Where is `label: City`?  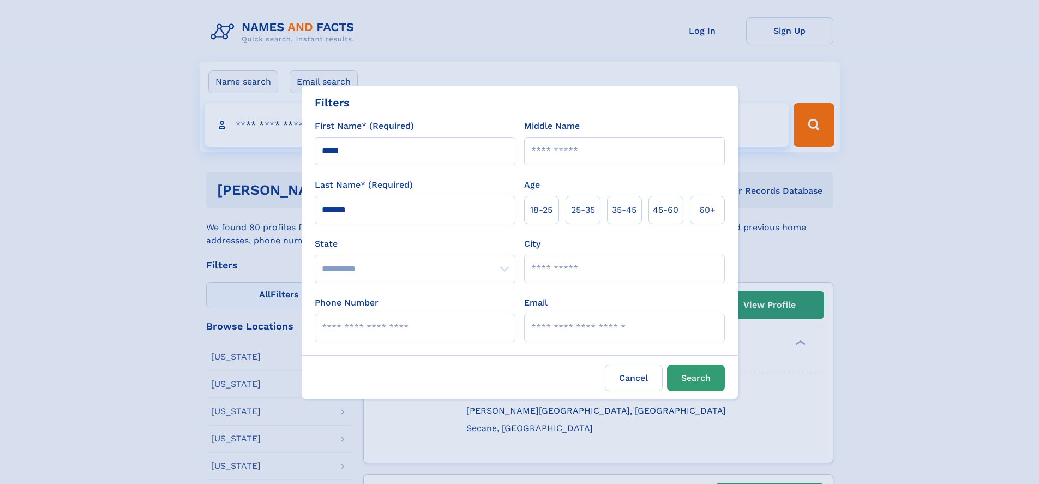 label: City is located at coordinates (532, 244).